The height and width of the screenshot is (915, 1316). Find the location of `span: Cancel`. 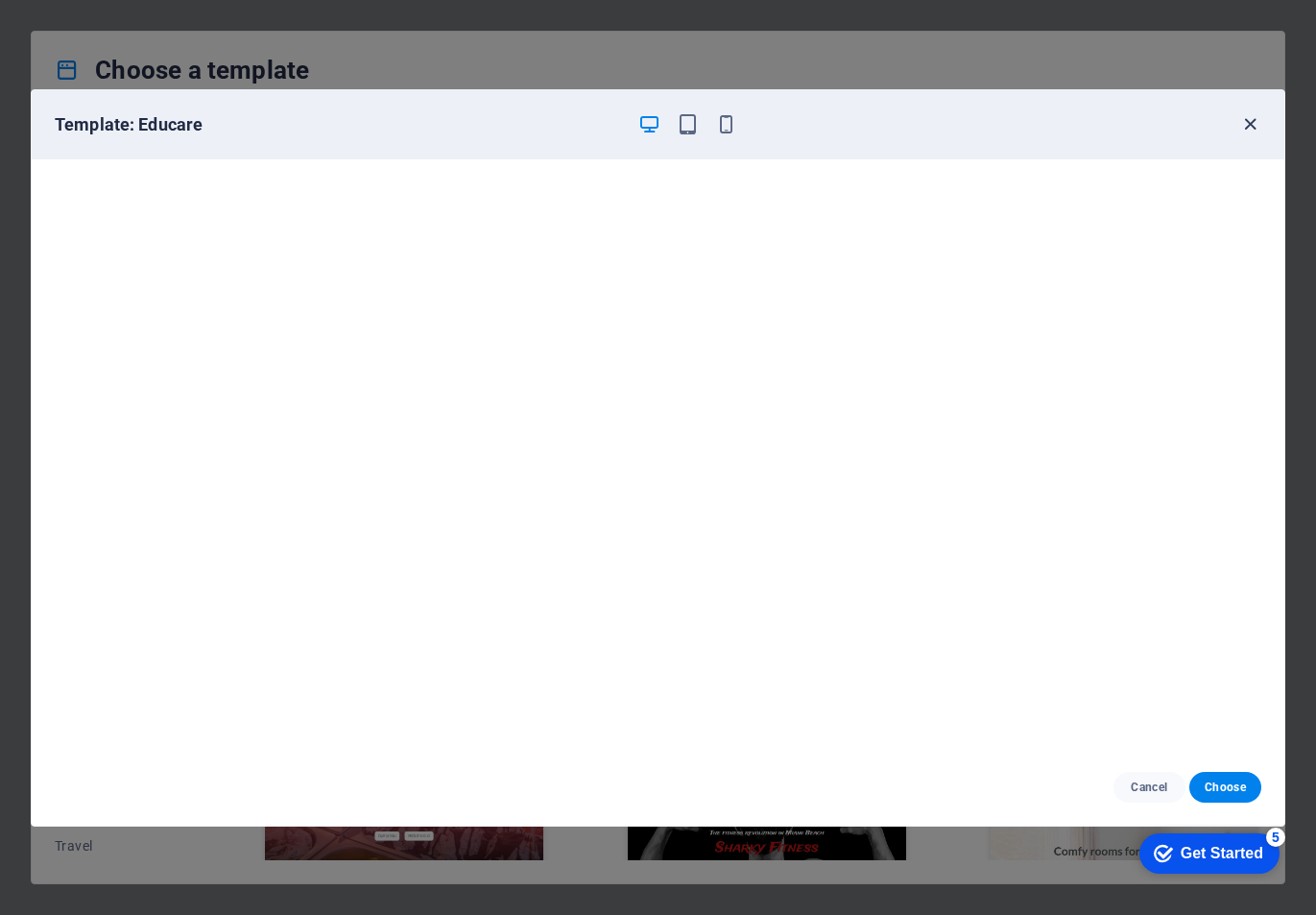

span: Cancel is located at coordinates (1149, 787).